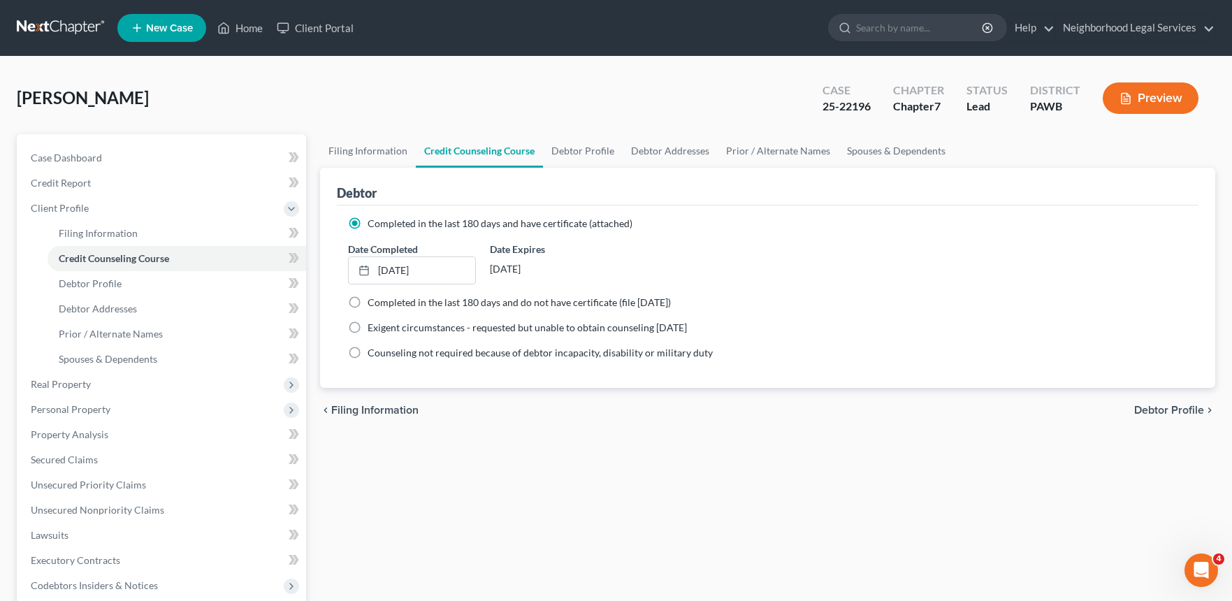 Image resolution: width=1232 pixels, height=601 pixels. Describe the element at coordinates (61, 182) in the screenshot. I see `span: Credit Report` at that location.